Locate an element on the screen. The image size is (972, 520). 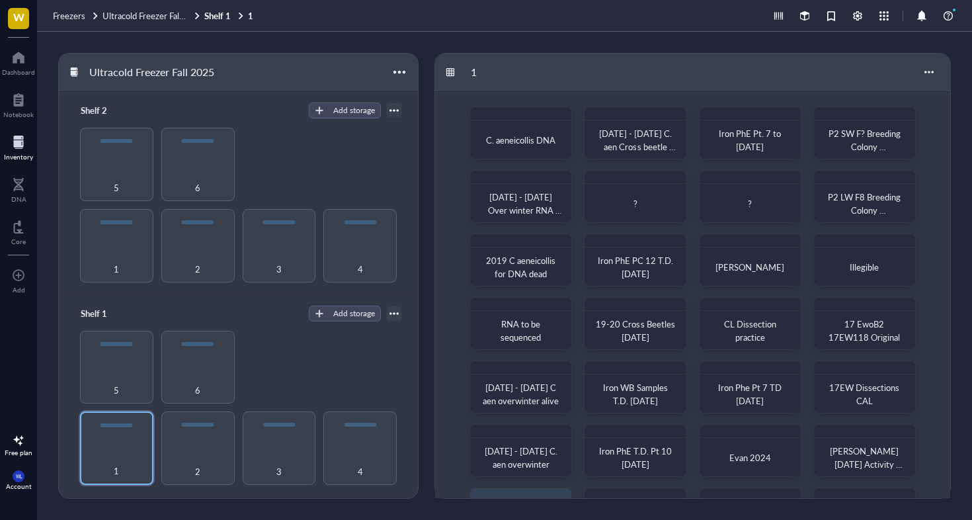
div: Inventory is located at coordinates (19, 157).